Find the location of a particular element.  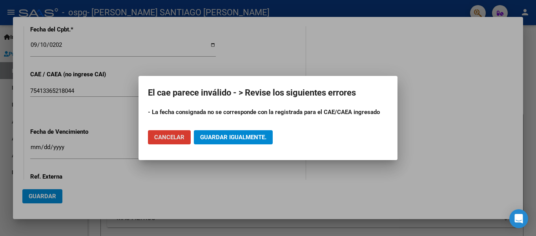

strong: - La fecha consignada no se corresponde con la registrada para el CAE/CAEA ingresado is located at coordinates (264, 112).